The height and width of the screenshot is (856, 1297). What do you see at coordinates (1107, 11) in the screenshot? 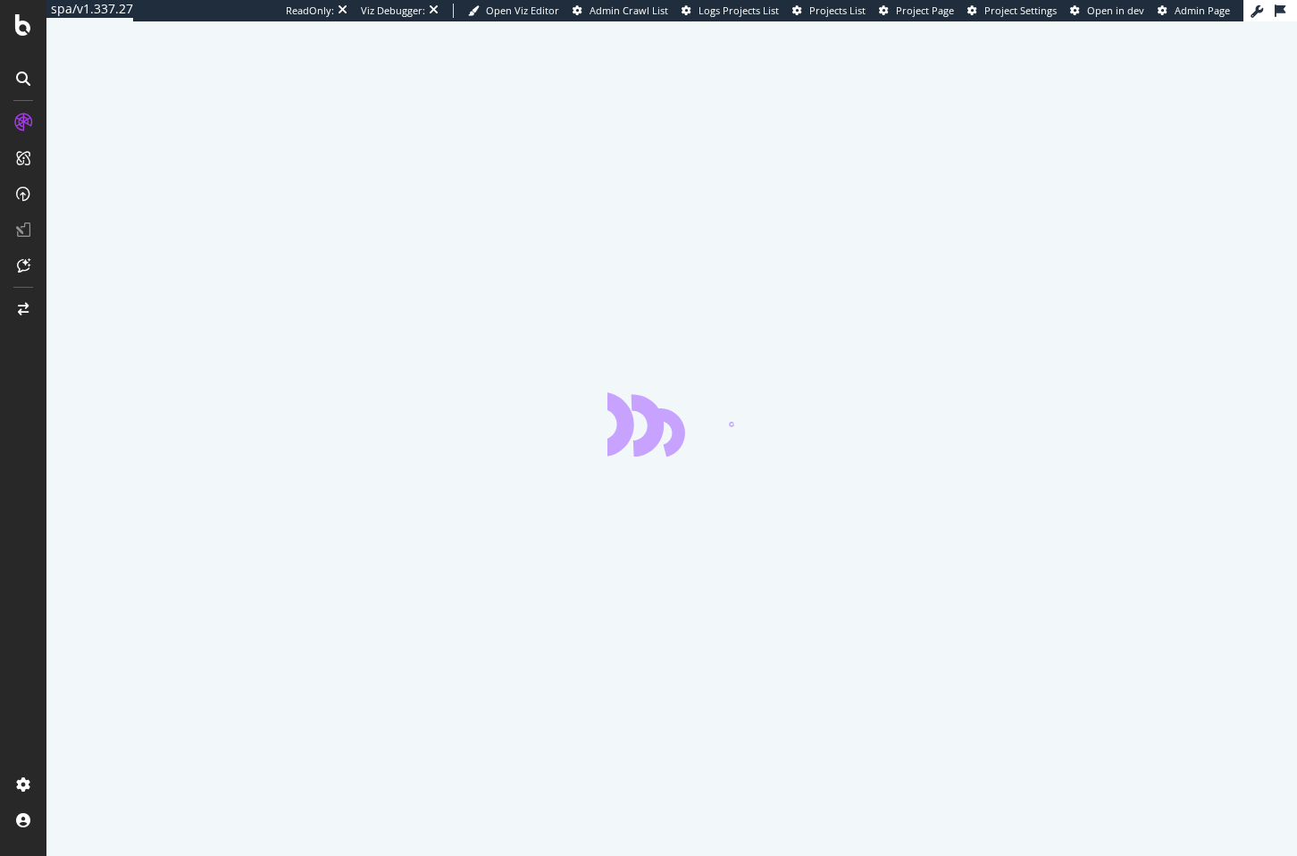
I see `a: Open in dev` at bounding box center [1107, 11].